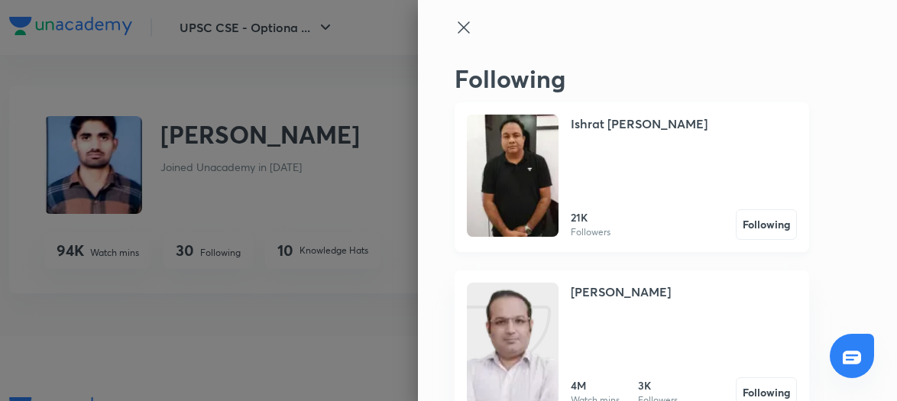  Describe the element at coordinates (658, 385) in the screenshot. I see `h6: 3K` at that location.